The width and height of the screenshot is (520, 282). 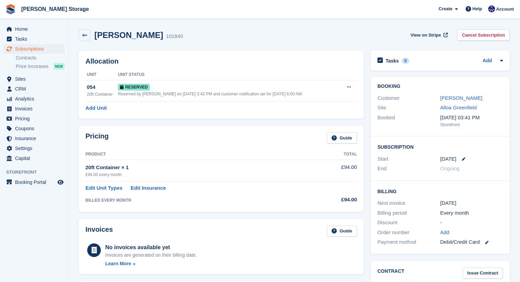 What do you see at coordinates (148, 188) in the screenshot?
I see `a: Edit Insurance` at bounding box center [148, 188].